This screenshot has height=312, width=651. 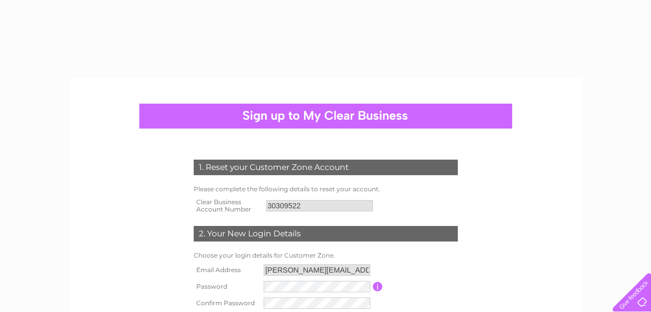 I want to click on div: 2. Your New Login Details, so click(x=326, y=234).